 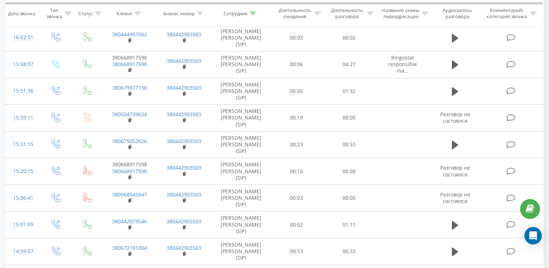 What do you see at coordinates (297, 145) in the screenshot?
I see `td: 00:23` at bounding box center [297, 145].